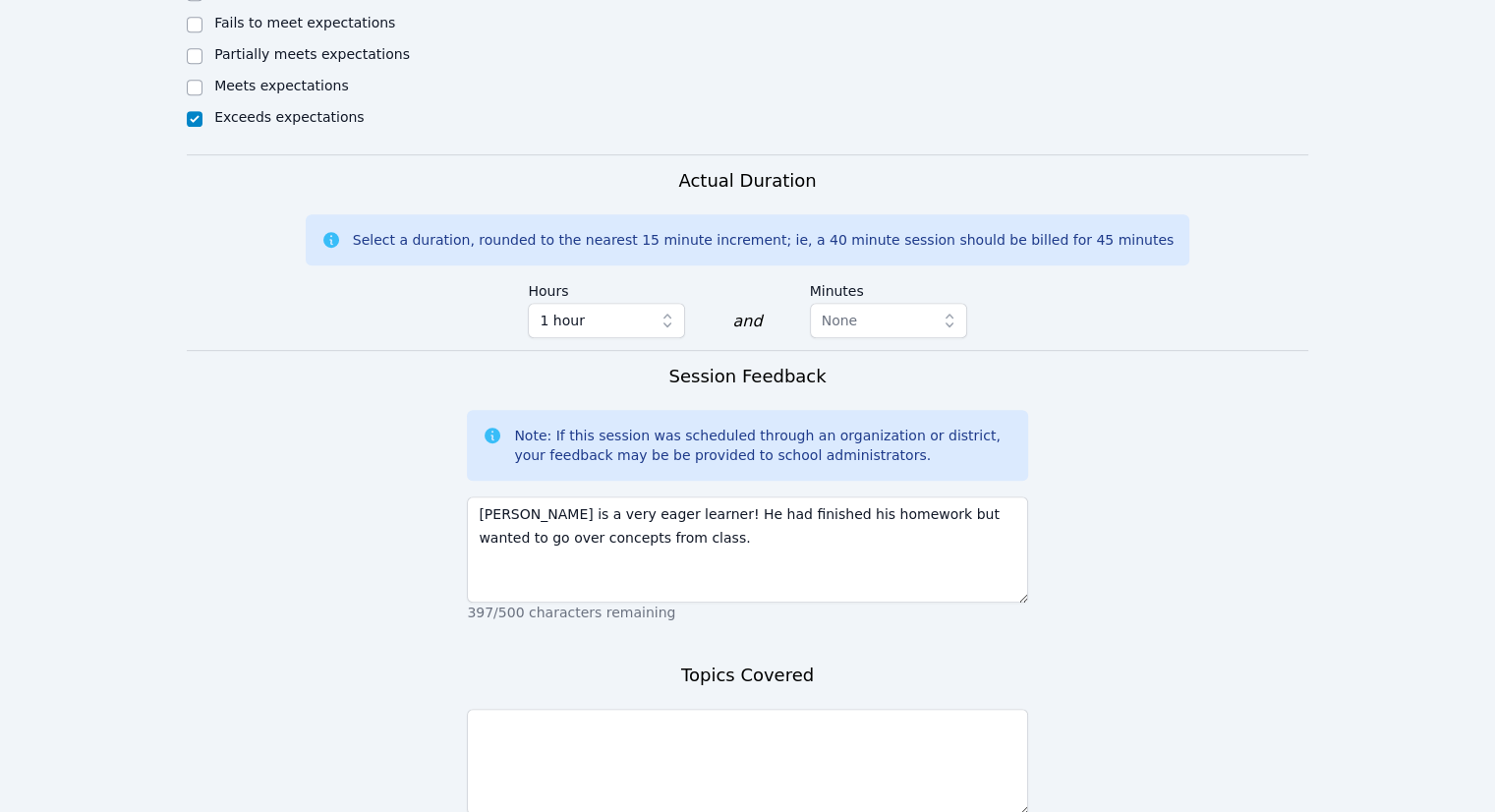 The height and width of the screenshot is (812, 1495). Describe the element at coordinates (748, 377) in the screenshot. I see `h3: Session Feedback` at that location.